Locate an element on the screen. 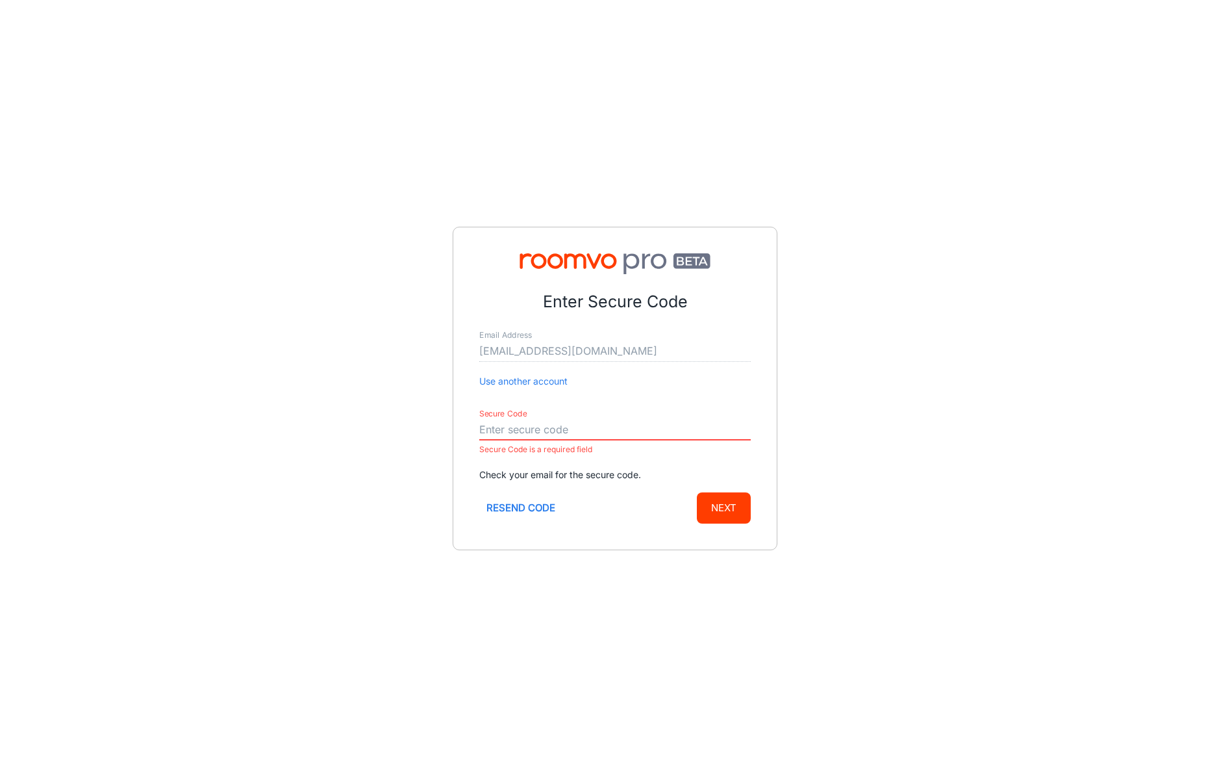  p: Enter Secure Code is located at coordinates (615, 302).